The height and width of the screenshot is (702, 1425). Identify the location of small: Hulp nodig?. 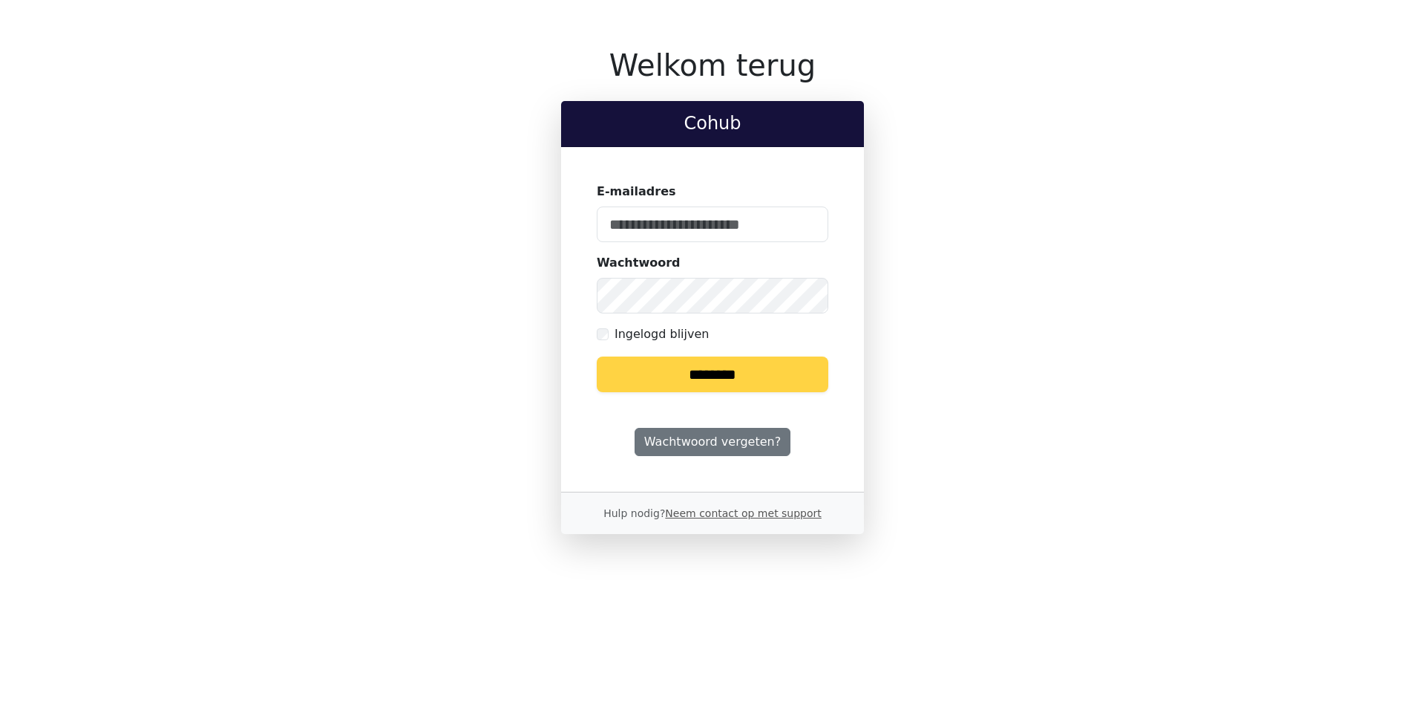
(713, 513).